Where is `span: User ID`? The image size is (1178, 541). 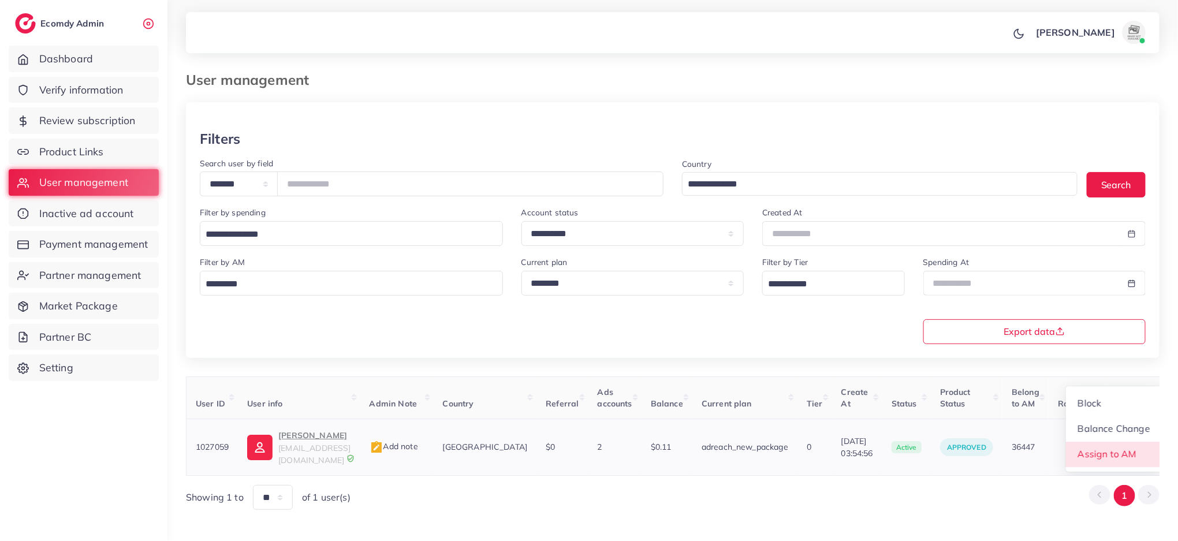 span: User ID is located at coordinates (210, 404).